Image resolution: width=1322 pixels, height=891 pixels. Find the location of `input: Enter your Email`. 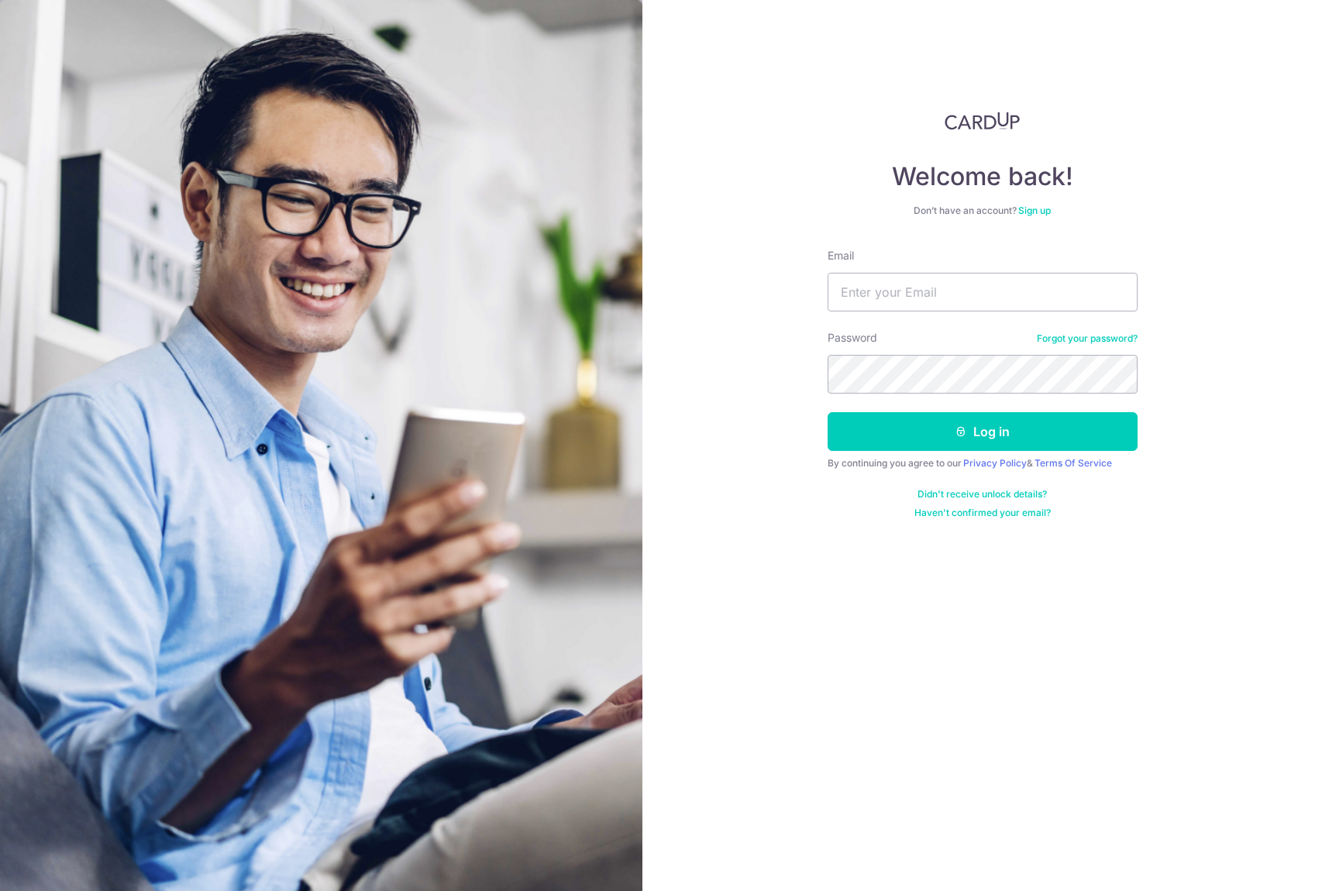

input: Enter your Email is located at coordinates (982, 292).